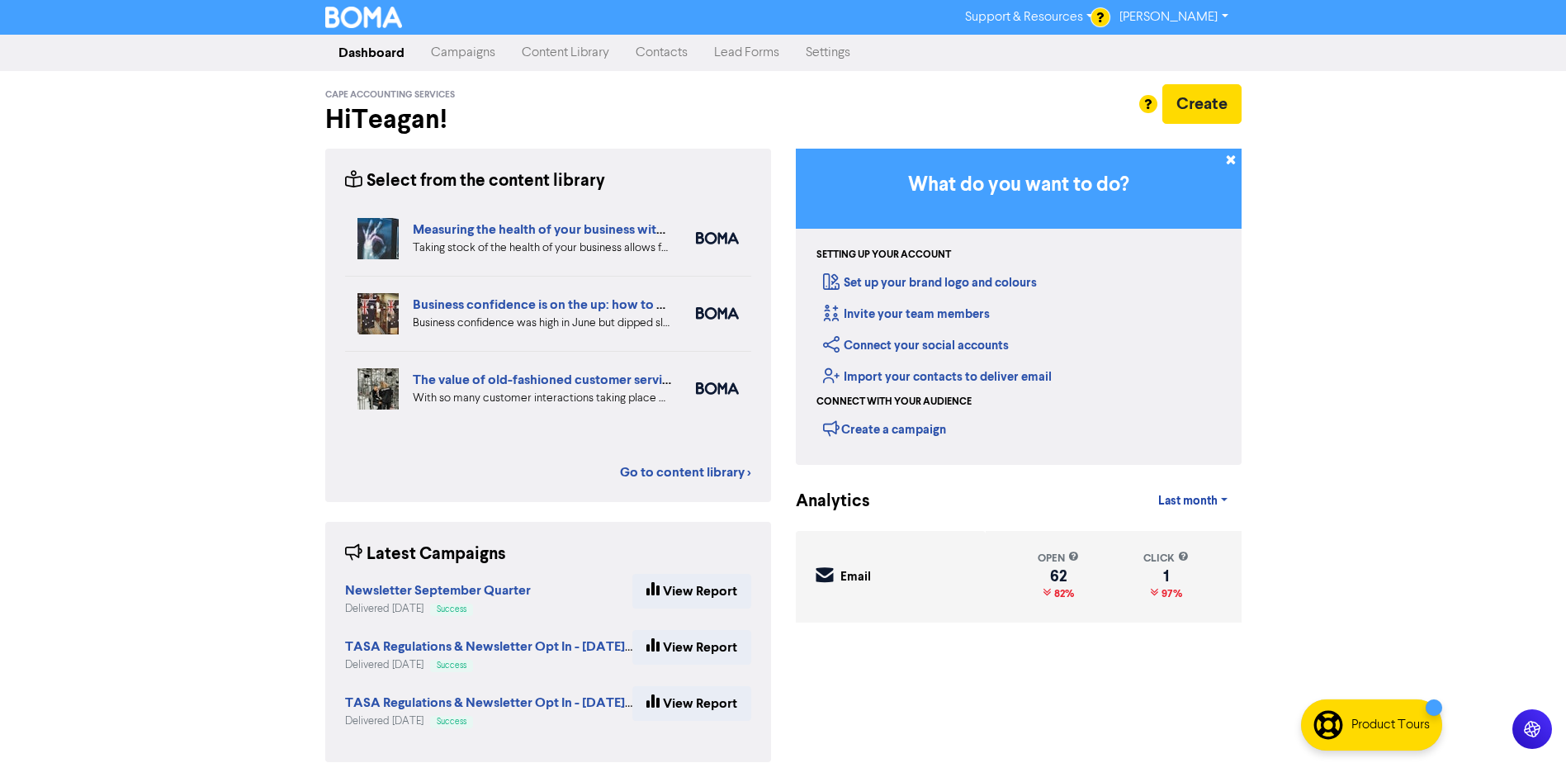  What do you see at coordinates (828, 53) in the screenshot?
I see `a: Settings` at bounding box center [828, 53].